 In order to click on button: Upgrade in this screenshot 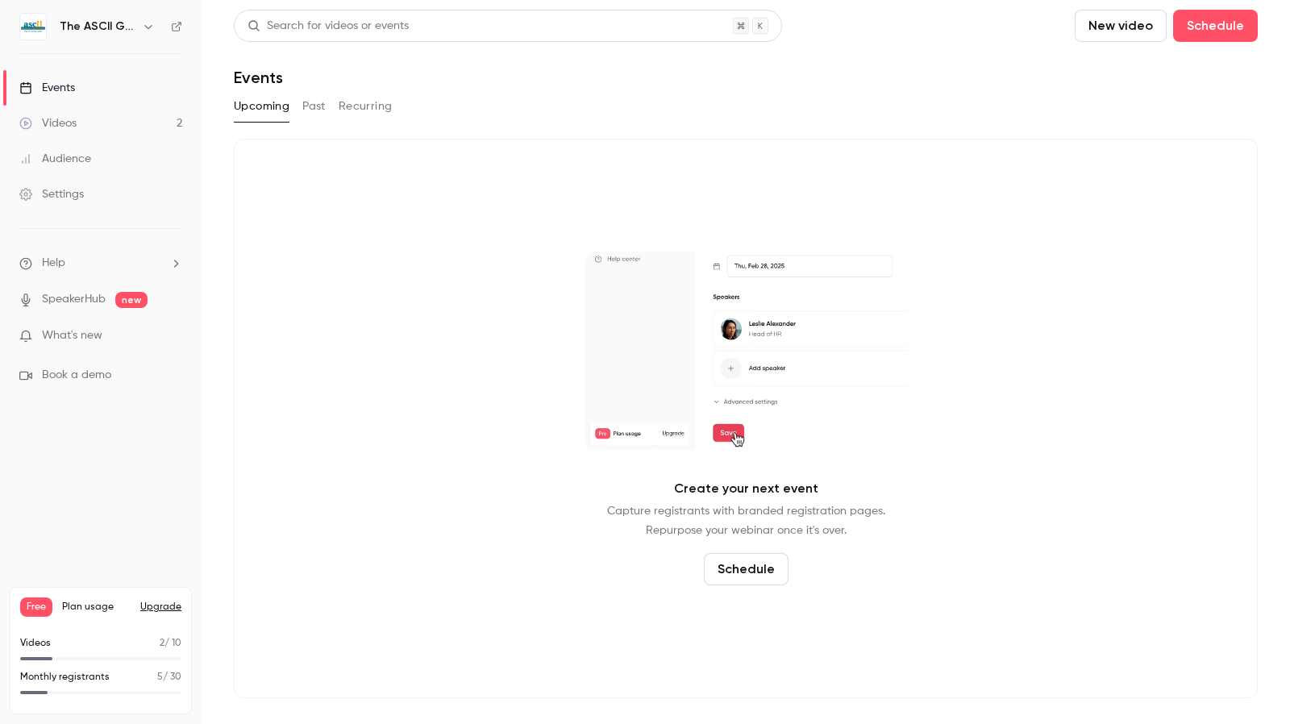, I will do `click(160, 607)`.